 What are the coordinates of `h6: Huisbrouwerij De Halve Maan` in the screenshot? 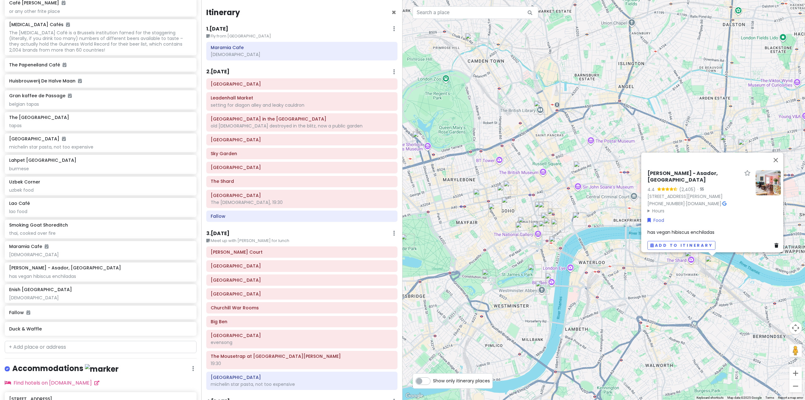 It's located at (100, 81).